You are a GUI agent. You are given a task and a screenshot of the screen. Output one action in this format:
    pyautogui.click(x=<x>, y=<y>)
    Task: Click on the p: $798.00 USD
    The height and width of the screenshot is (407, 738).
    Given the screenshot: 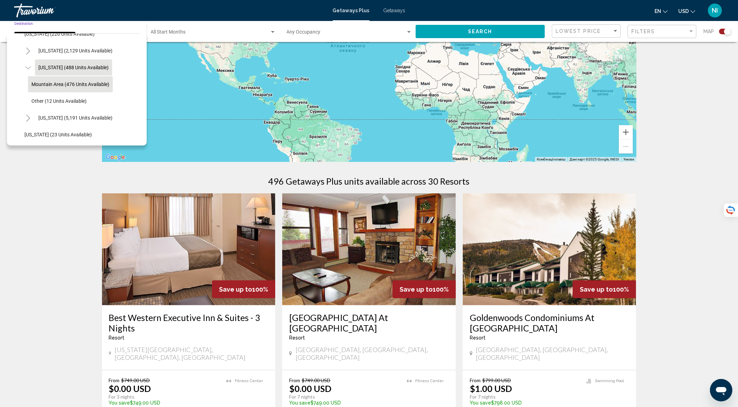 What is the action you would take?
    pyautogui.click(x=525, y=402)
    